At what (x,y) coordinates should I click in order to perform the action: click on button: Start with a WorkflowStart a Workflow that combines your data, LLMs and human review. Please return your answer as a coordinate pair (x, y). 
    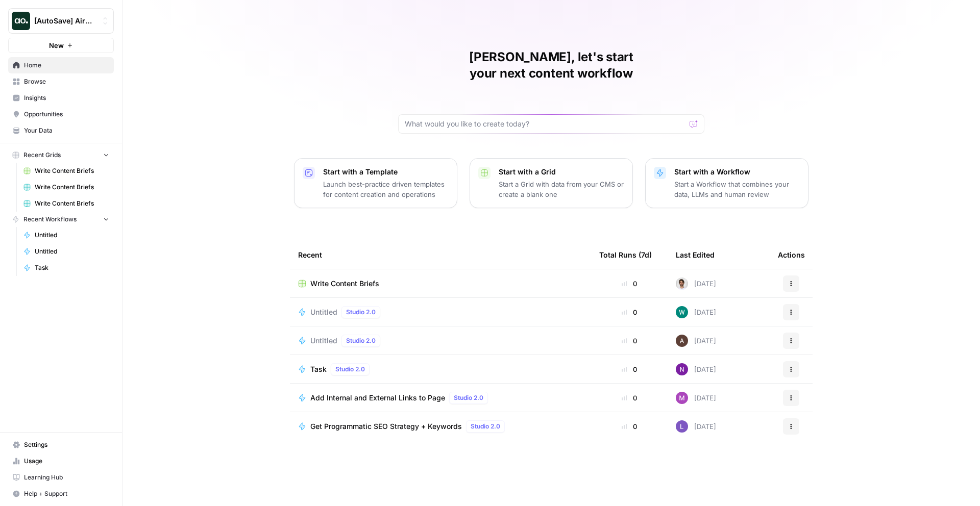
    Looking at the image, I should click on (727, 183).